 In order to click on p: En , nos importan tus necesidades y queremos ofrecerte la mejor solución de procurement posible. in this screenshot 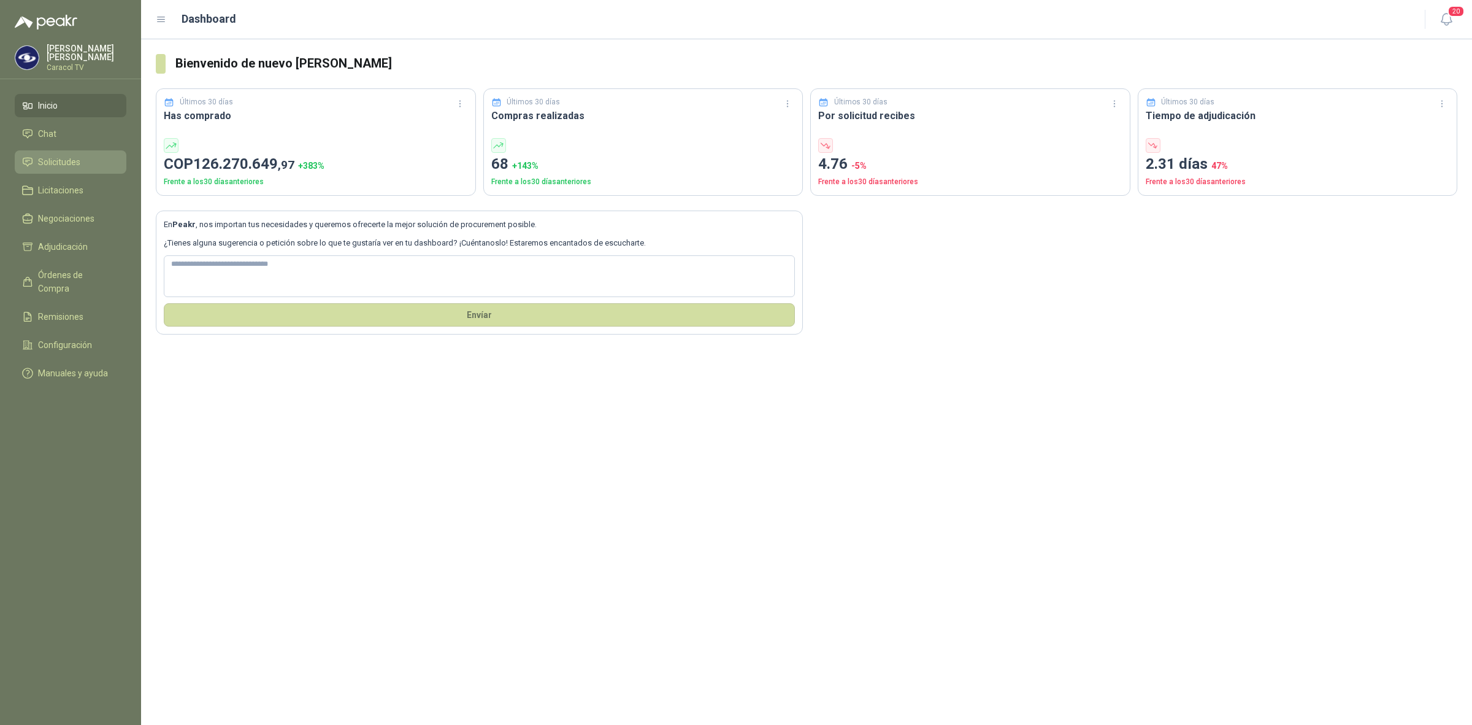, I will do `click(479, 225)`.